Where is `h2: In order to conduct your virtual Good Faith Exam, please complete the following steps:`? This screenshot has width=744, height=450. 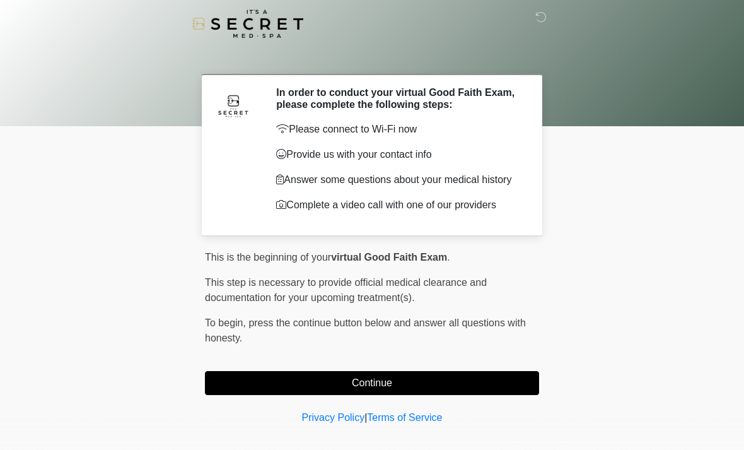 h2: In order to conduct your virtual Good Faith Exam, please complete the following steps: is located at coordinates (398, 98).